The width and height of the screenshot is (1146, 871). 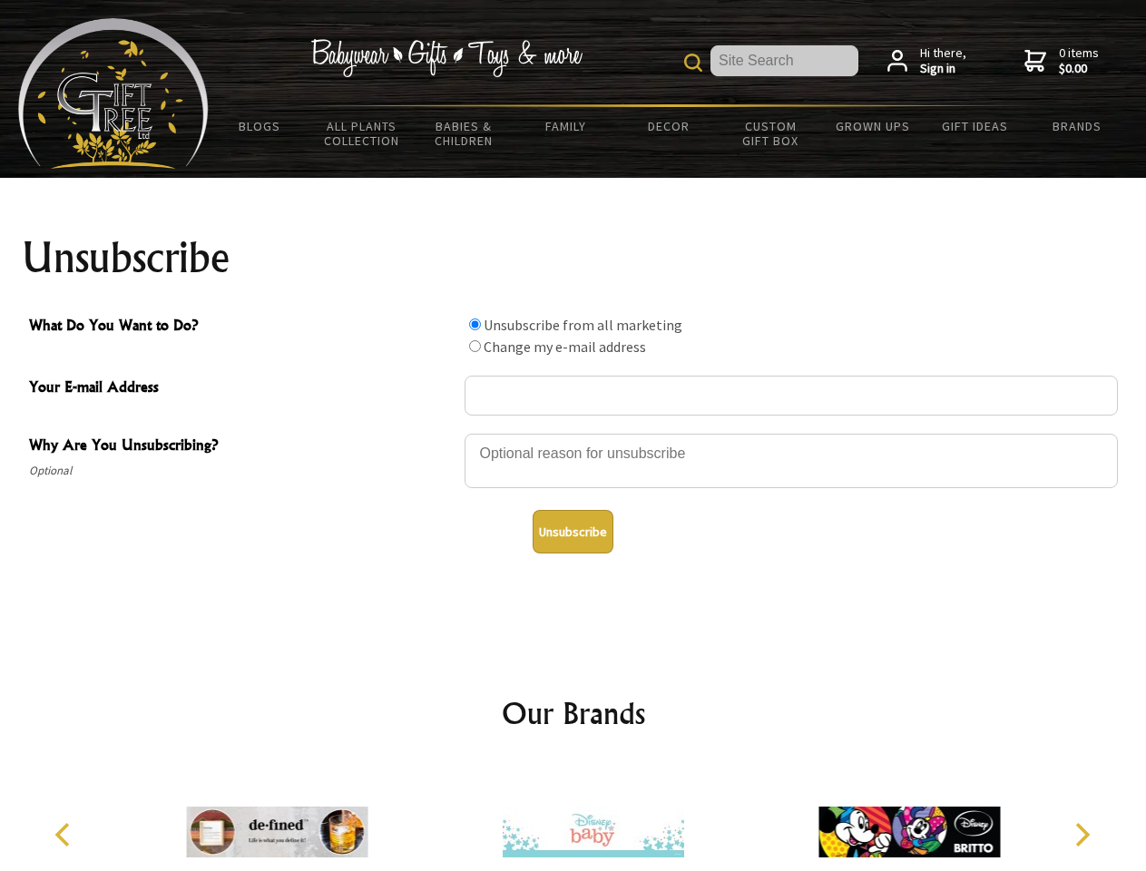 I want to click on a: BLOGS, so click(x=260, y=126).